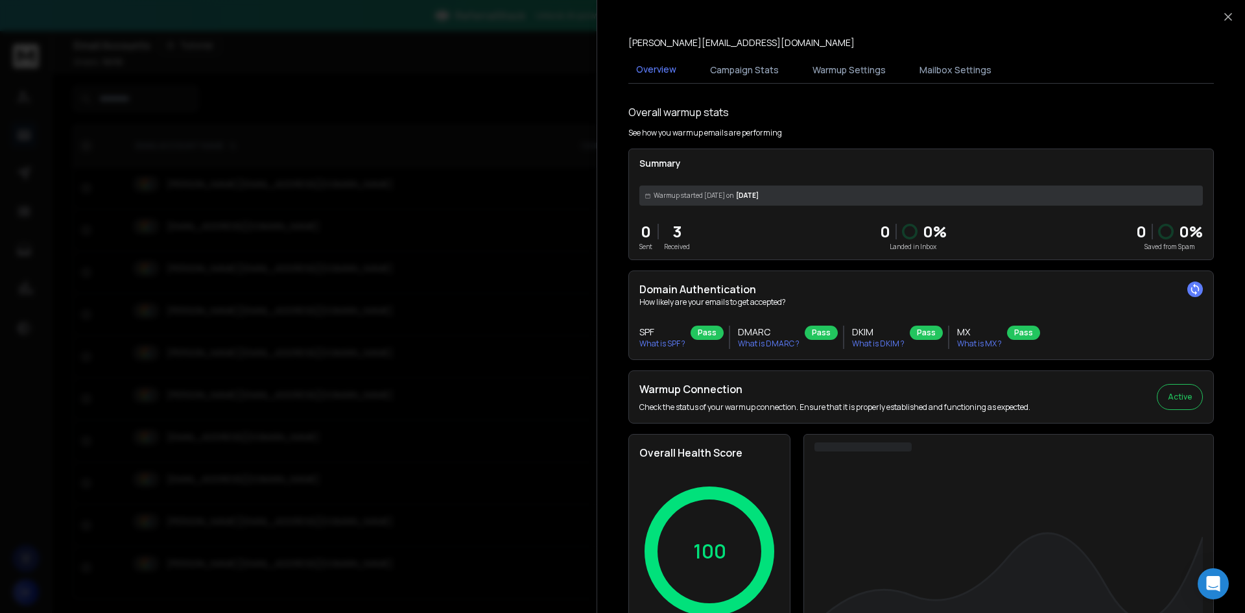  I want to click on p: 3, so click(677, 231).